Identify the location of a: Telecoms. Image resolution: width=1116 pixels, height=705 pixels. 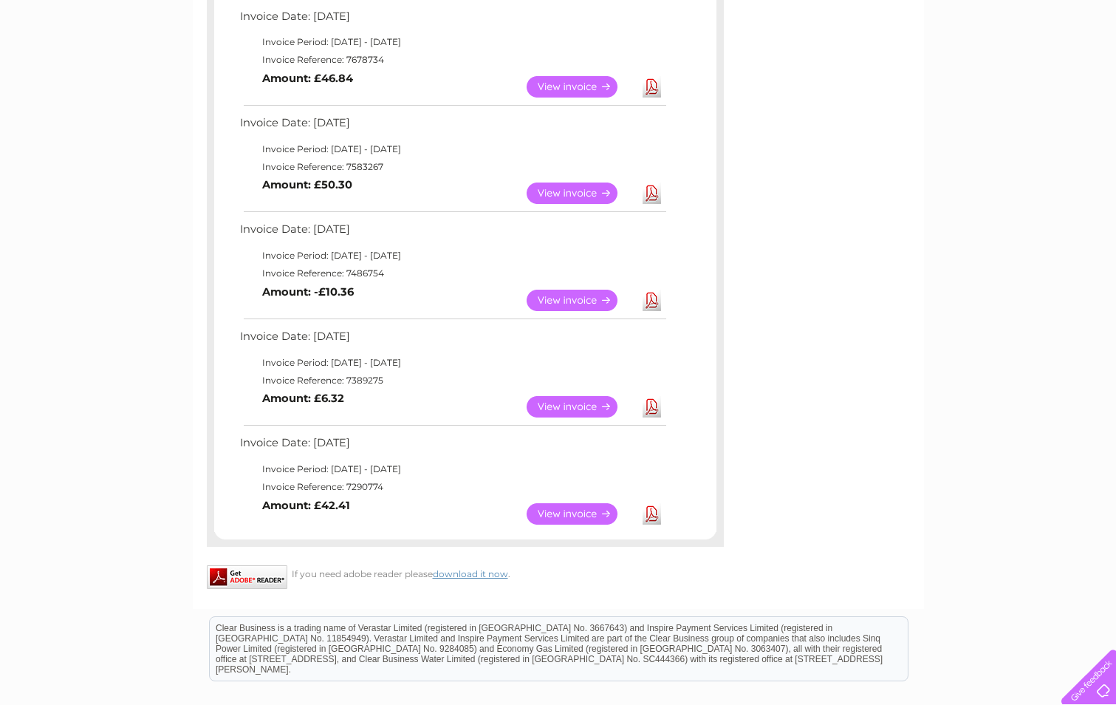
(956, 68).